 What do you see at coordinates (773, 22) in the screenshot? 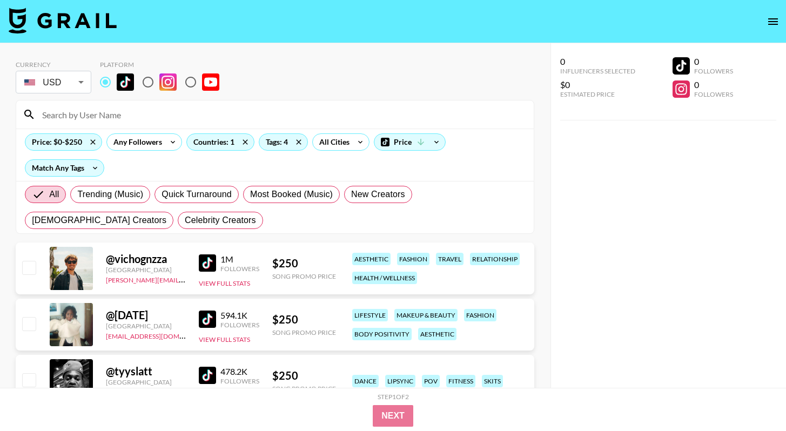
I see `button: open drawer` at bounding box center [773, 22].